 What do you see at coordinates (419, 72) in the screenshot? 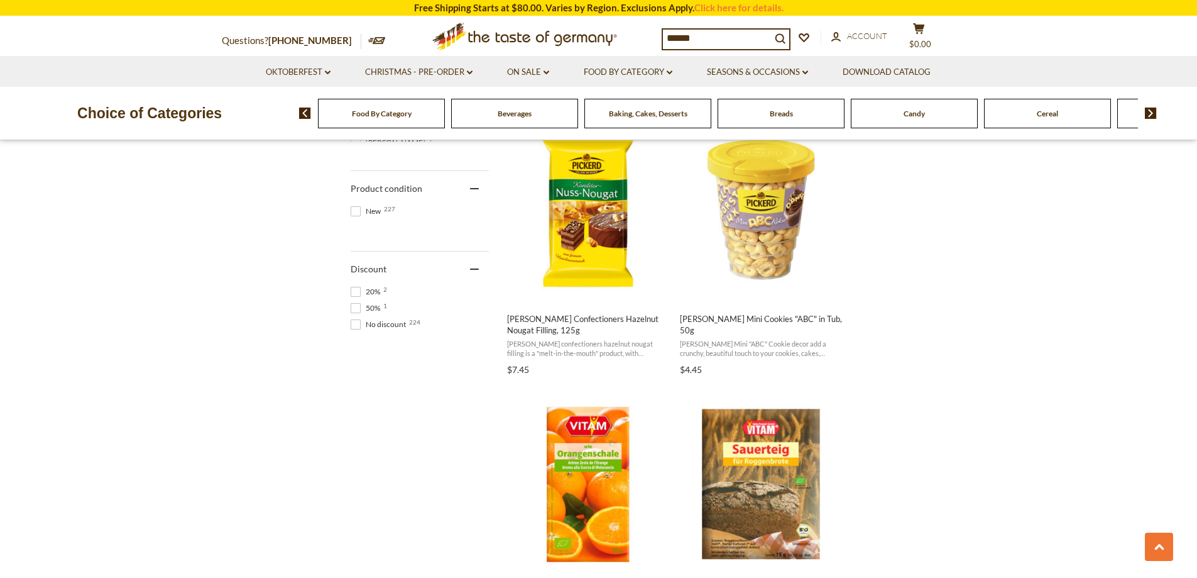
I see `a: Christmas - PRE-ORDER` at bounding box center [419, 72].